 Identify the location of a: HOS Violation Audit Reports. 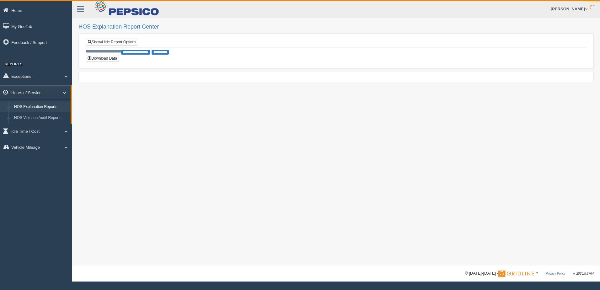
(41, 118).